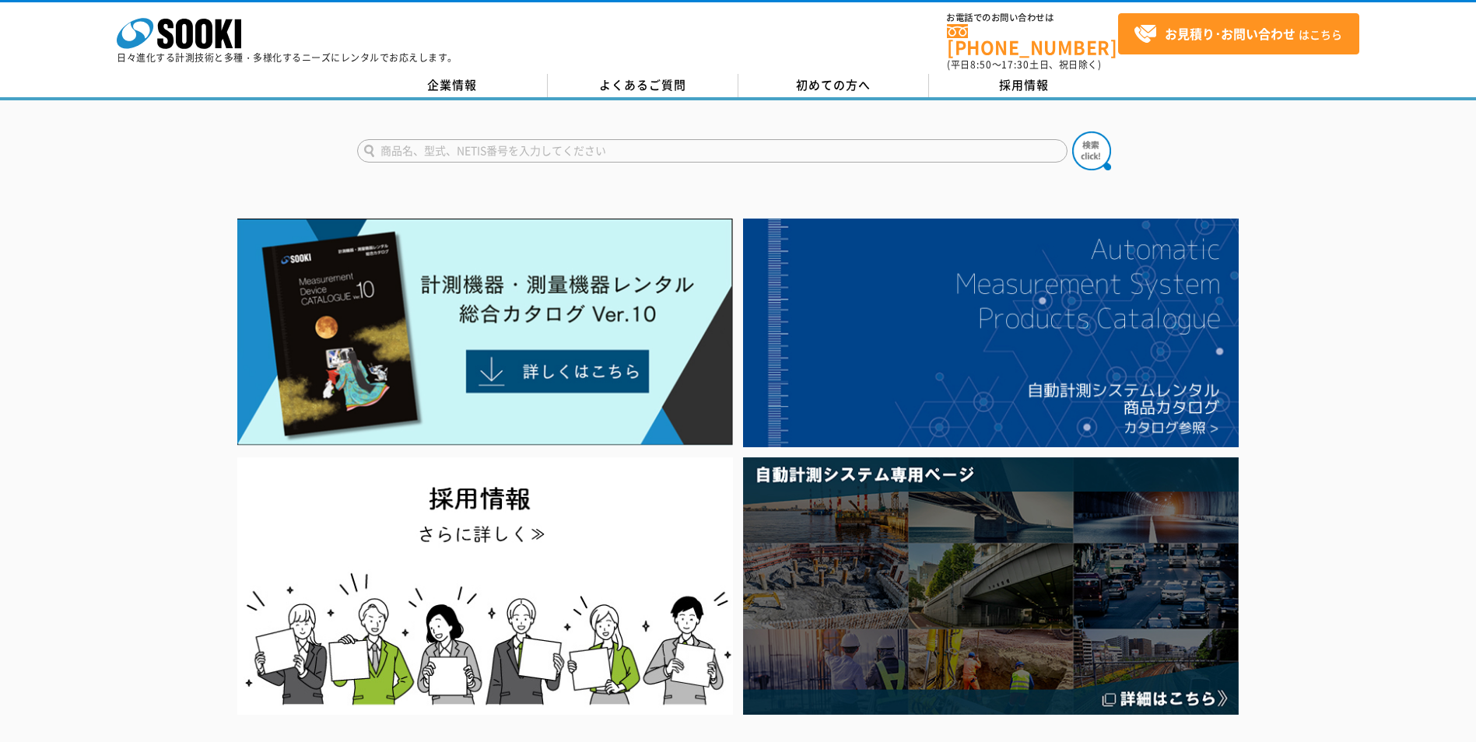  What do you see at coordinates (1238, 34) in the screenshot?
I see `span: はこちら` at bounding box center [1238, 34].